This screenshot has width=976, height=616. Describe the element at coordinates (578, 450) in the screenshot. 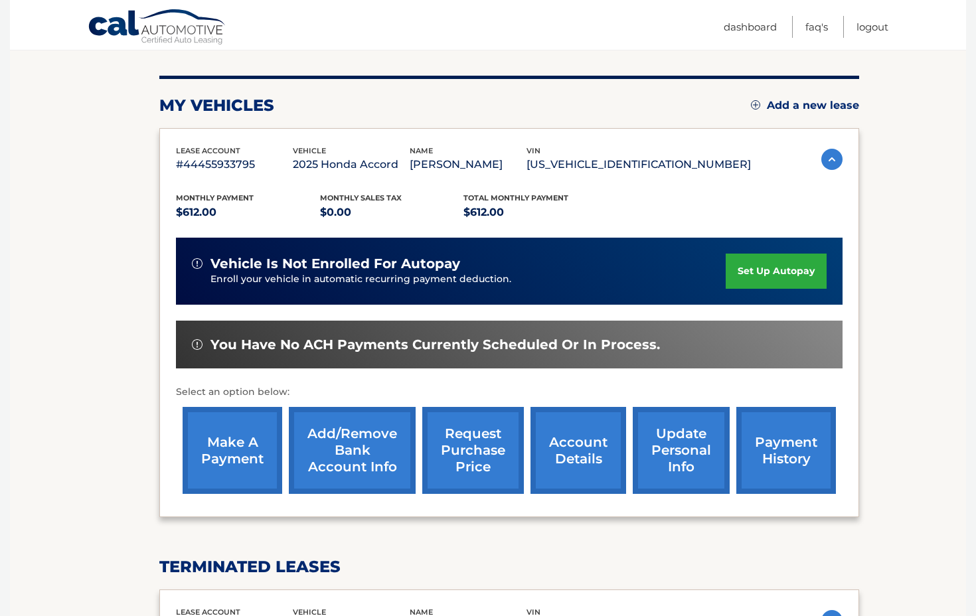

I see `a: account details` at that location.